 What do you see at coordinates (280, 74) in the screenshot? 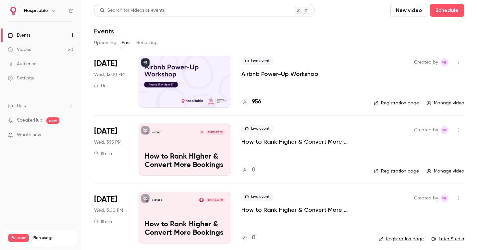
I see `p: Airbnb Power-Up Workshop` at bounding box center [280, 74].